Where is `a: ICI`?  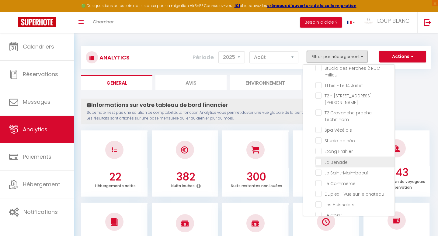 a: ICI is located at coordinates (237, 5).